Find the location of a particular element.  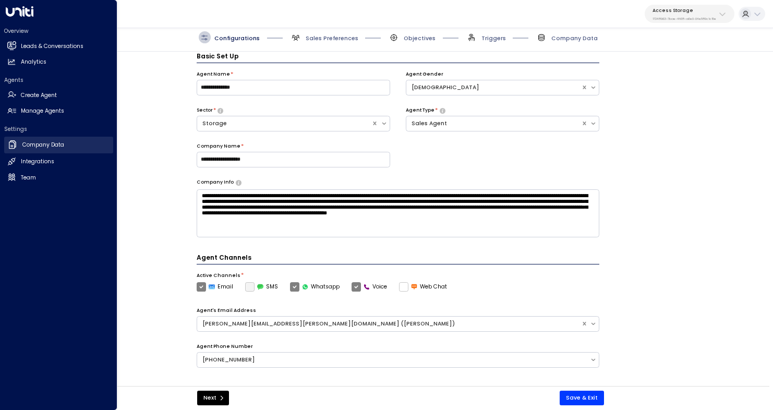

h2: Analytics is located at coordinates (33, 62).